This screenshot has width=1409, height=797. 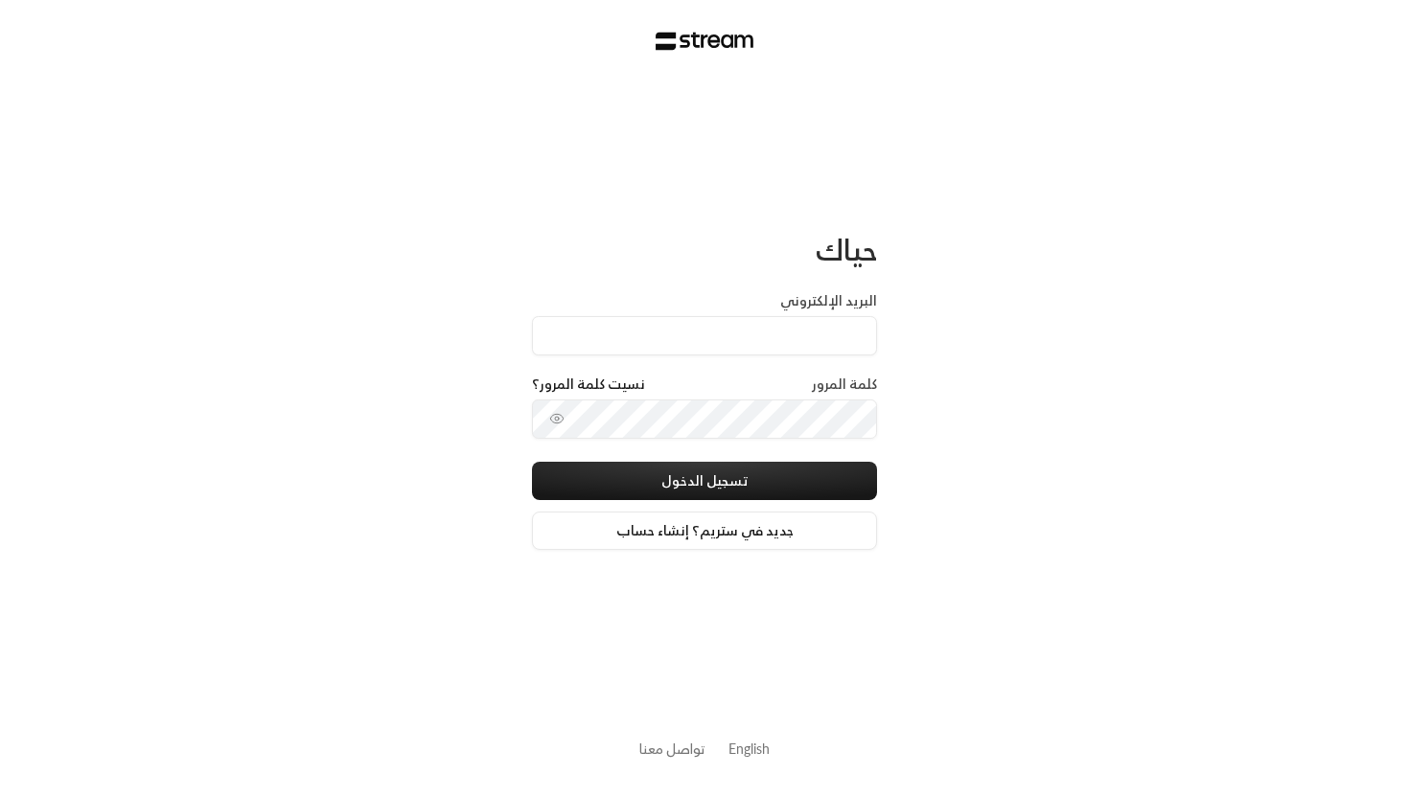 What do you see at coordinates (704, 531) in the screenshot?
I see `a: جديد في ستريم؟ إنشاء حساب` at bounding box center [704, 531].